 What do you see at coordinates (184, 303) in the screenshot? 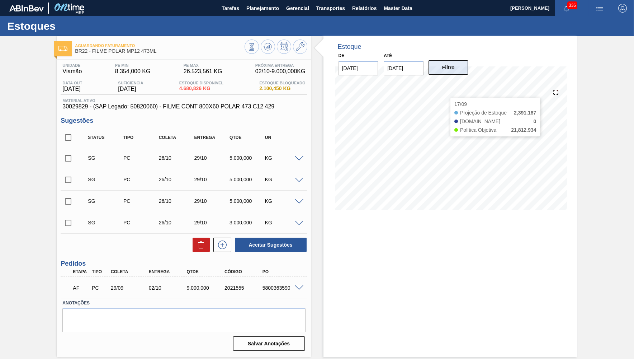
I see `label: Anotações` at bounding box center [184, 303].